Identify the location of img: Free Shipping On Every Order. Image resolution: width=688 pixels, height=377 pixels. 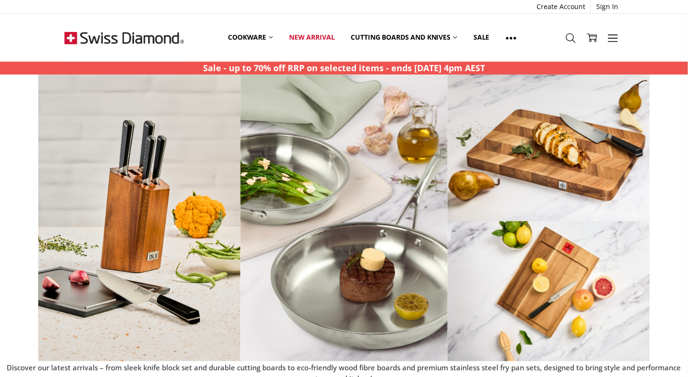
(124, 38).